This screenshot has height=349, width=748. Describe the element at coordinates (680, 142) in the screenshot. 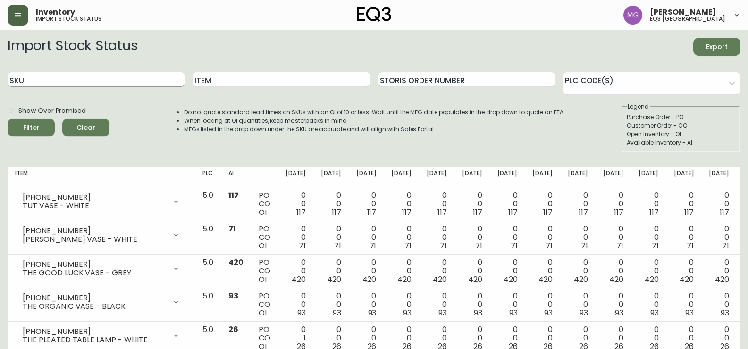

I see `div: Available Inventory - AI` at that location.